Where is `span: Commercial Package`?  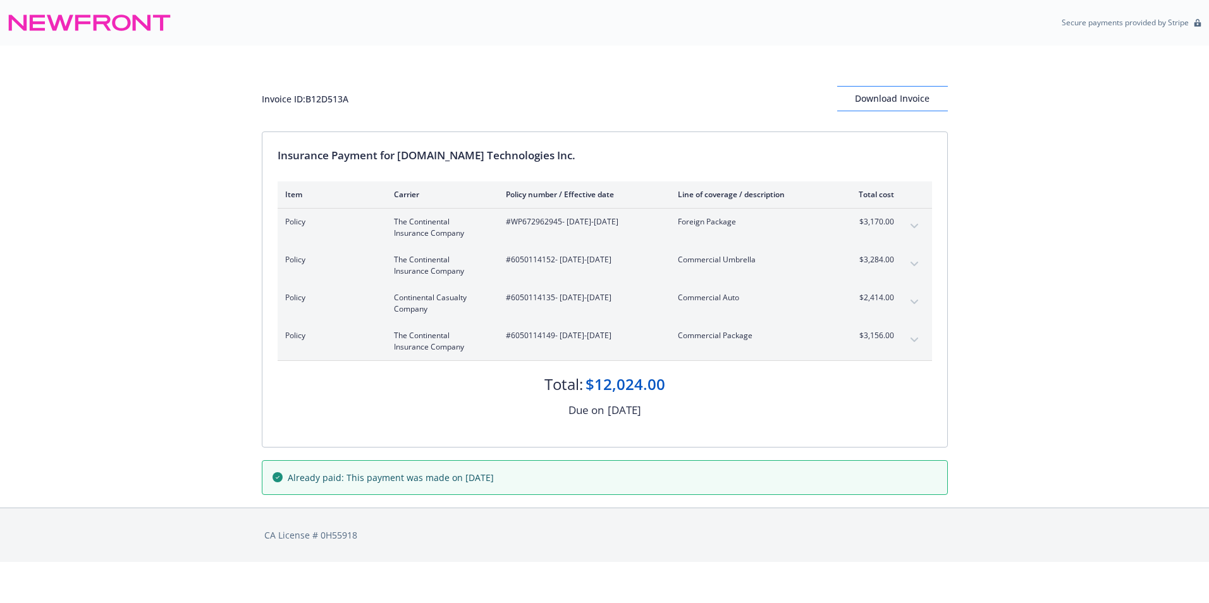 span: Commercial Package is located at coordinates (752, 336).